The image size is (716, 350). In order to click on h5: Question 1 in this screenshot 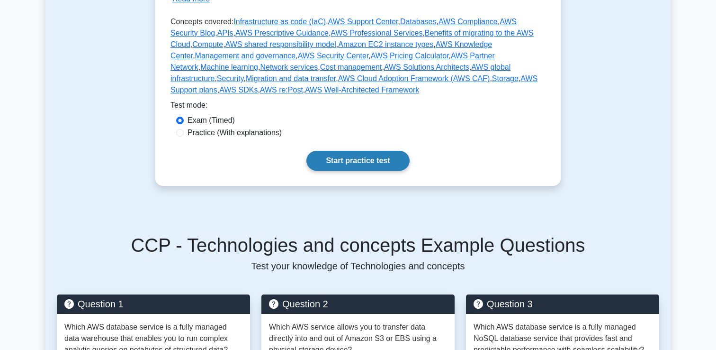, I will do `click(153, 304)`.